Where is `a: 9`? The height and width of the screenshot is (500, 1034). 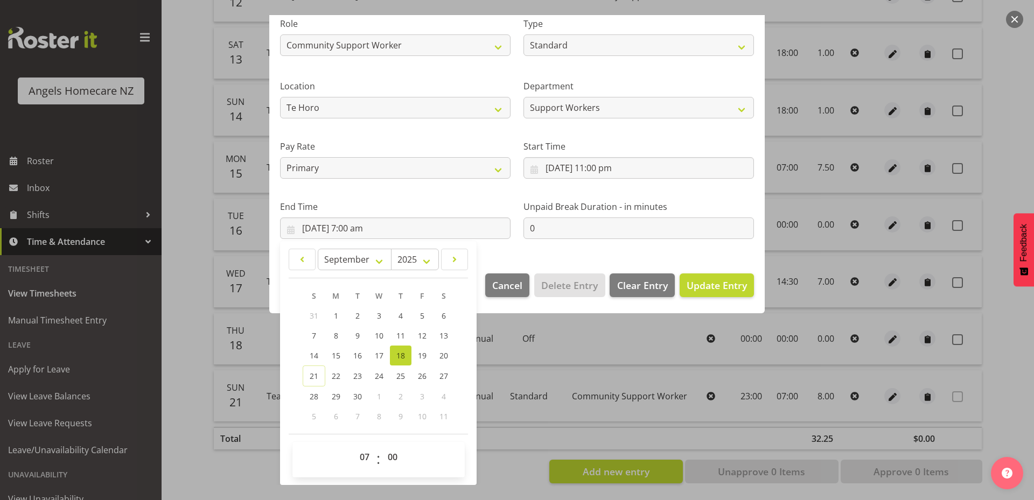 a: 9 is located at coordinates (358, 335).